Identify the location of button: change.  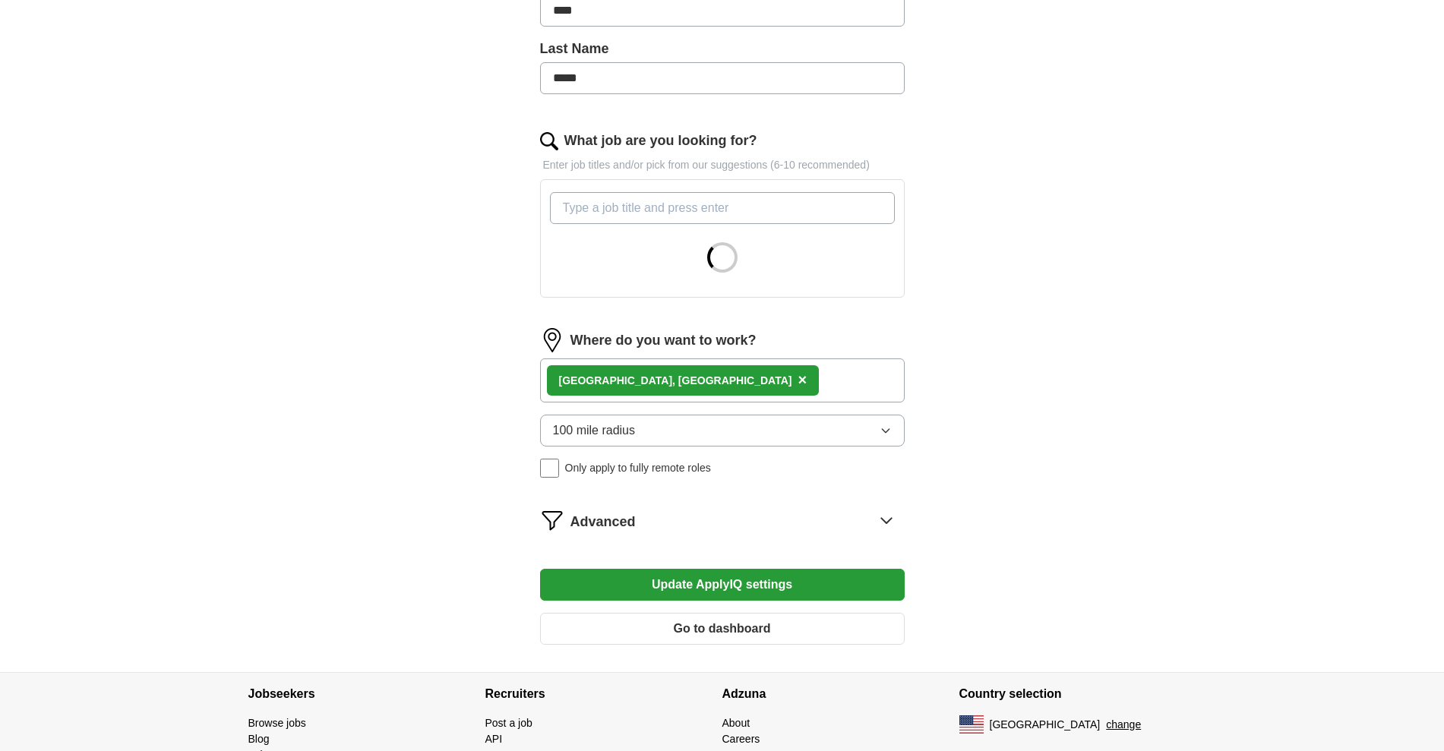
(1124, 725).